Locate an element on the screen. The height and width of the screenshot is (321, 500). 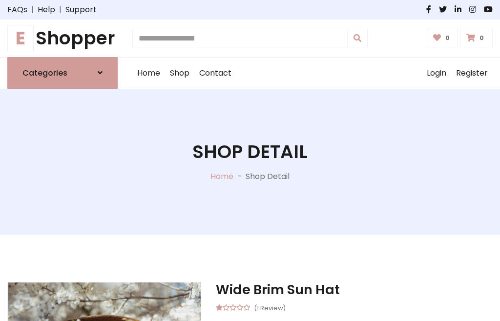
a: Categories is located at coordinates (62, 73).